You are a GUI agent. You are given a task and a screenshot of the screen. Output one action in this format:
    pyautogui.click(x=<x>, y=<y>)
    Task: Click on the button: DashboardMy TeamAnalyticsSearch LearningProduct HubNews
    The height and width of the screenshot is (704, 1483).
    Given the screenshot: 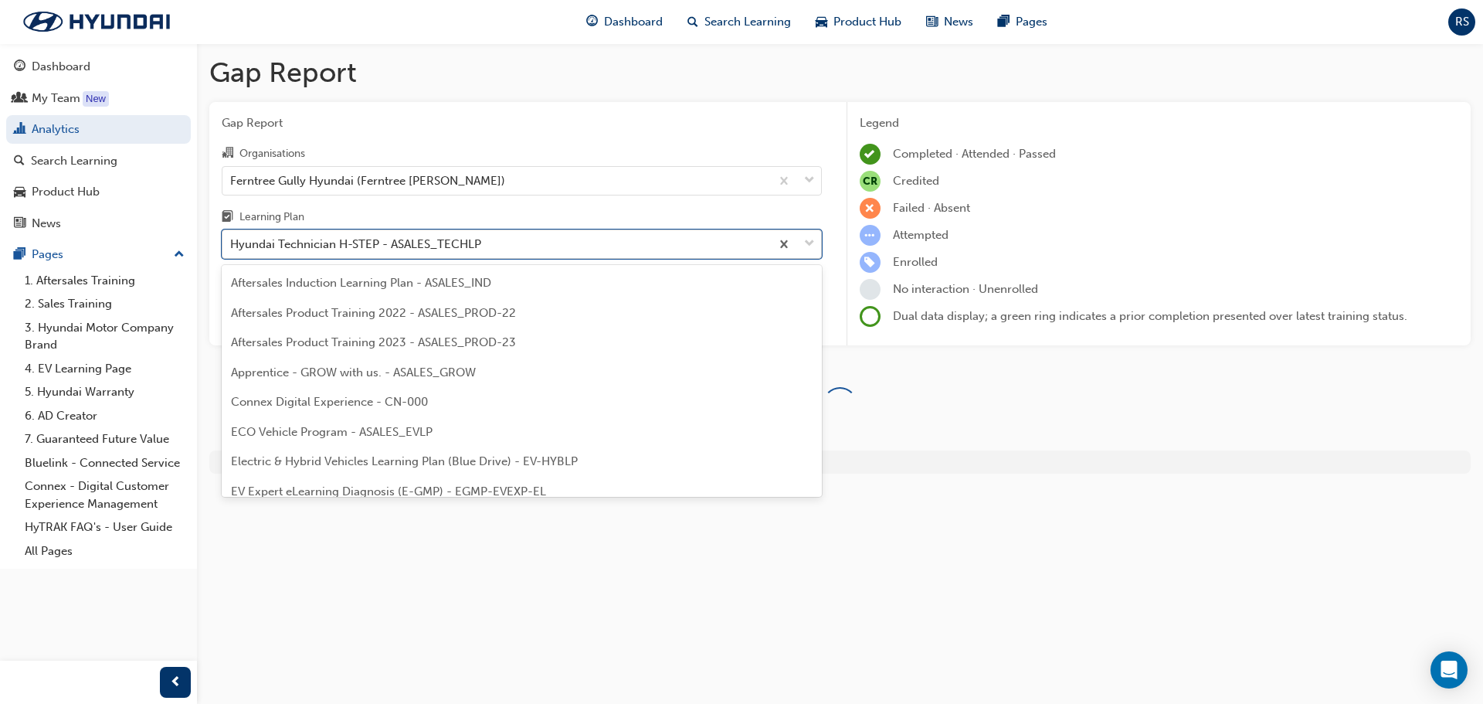 What is the action you would take?
    pyautogui.click(x=98, y=144)
    